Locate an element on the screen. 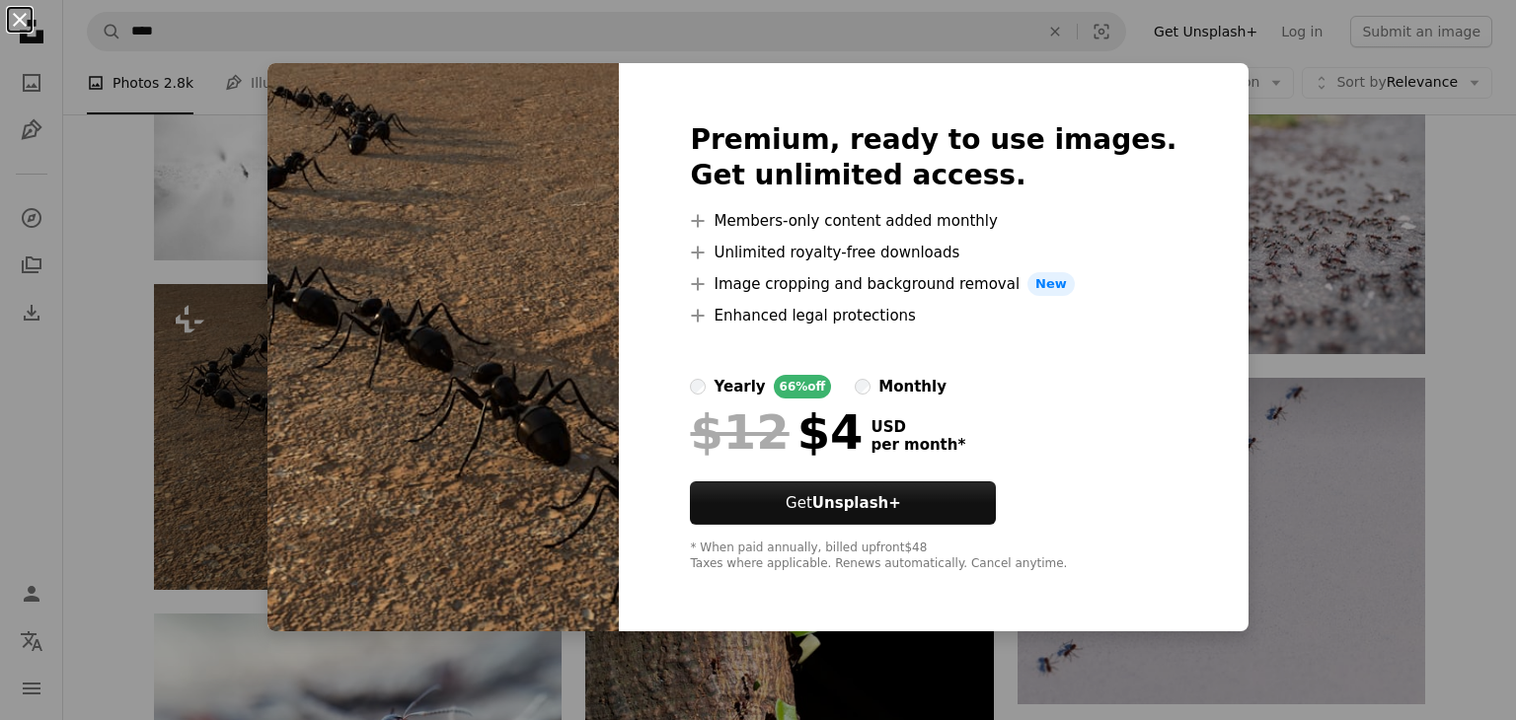  div: monthly is located at coordinates (912, 387).